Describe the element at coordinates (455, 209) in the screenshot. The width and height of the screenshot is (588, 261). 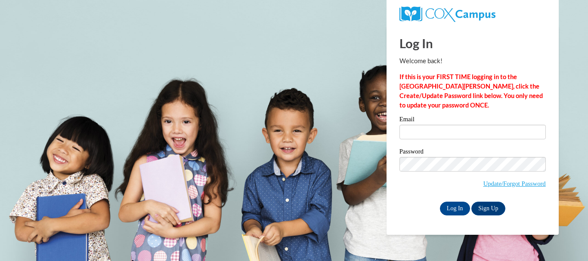
I see `input: Log In` at that location.